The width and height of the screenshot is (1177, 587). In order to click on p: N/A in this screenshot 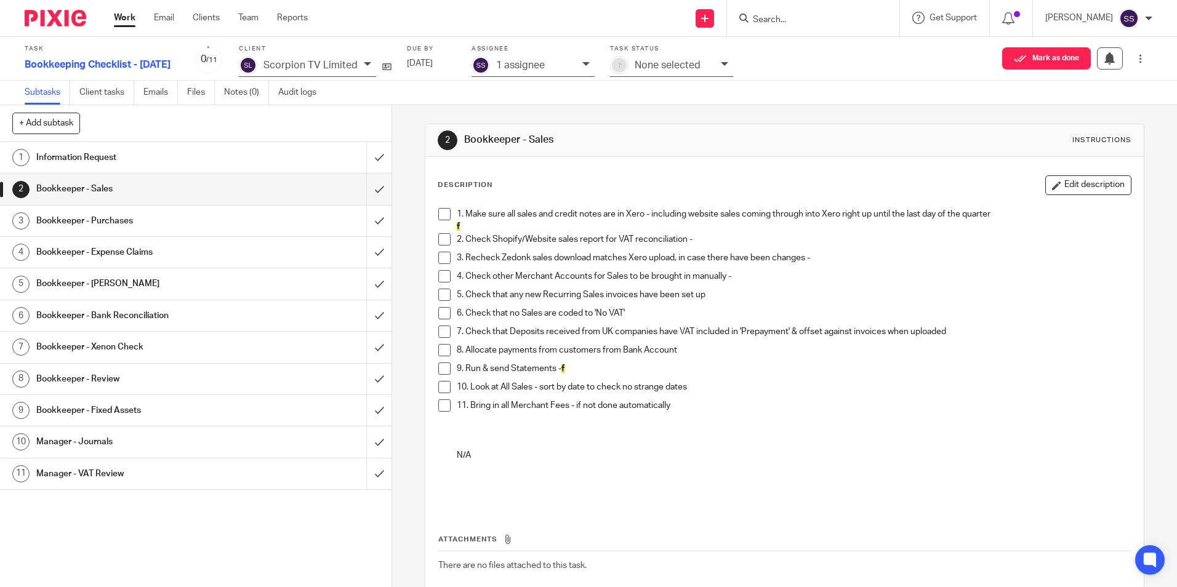, I will do `click(793, 456)`.